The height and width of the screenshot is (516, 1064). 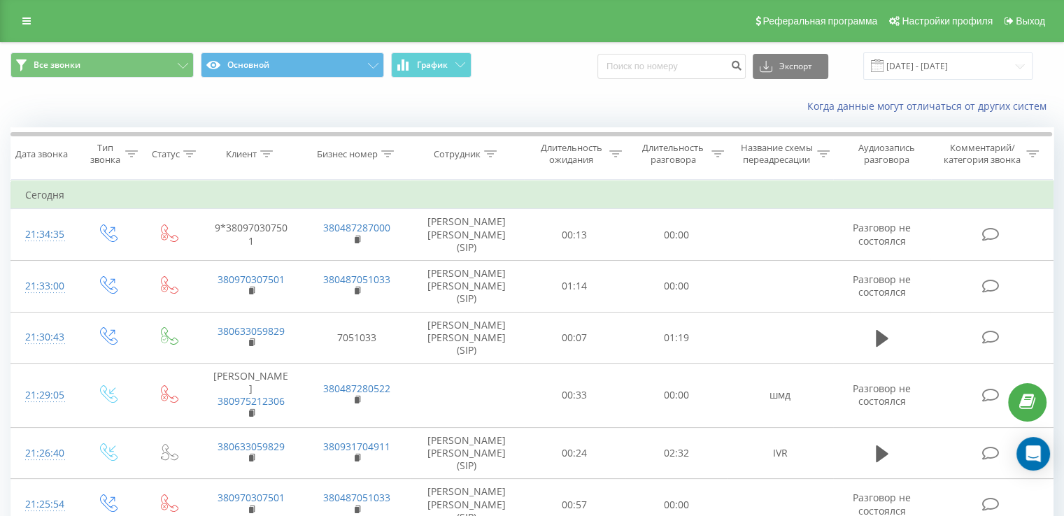 What do you see at coordinates (57, 65) in the screenshot?
I see `span: Все звонки` at bounding box center [57, 65].